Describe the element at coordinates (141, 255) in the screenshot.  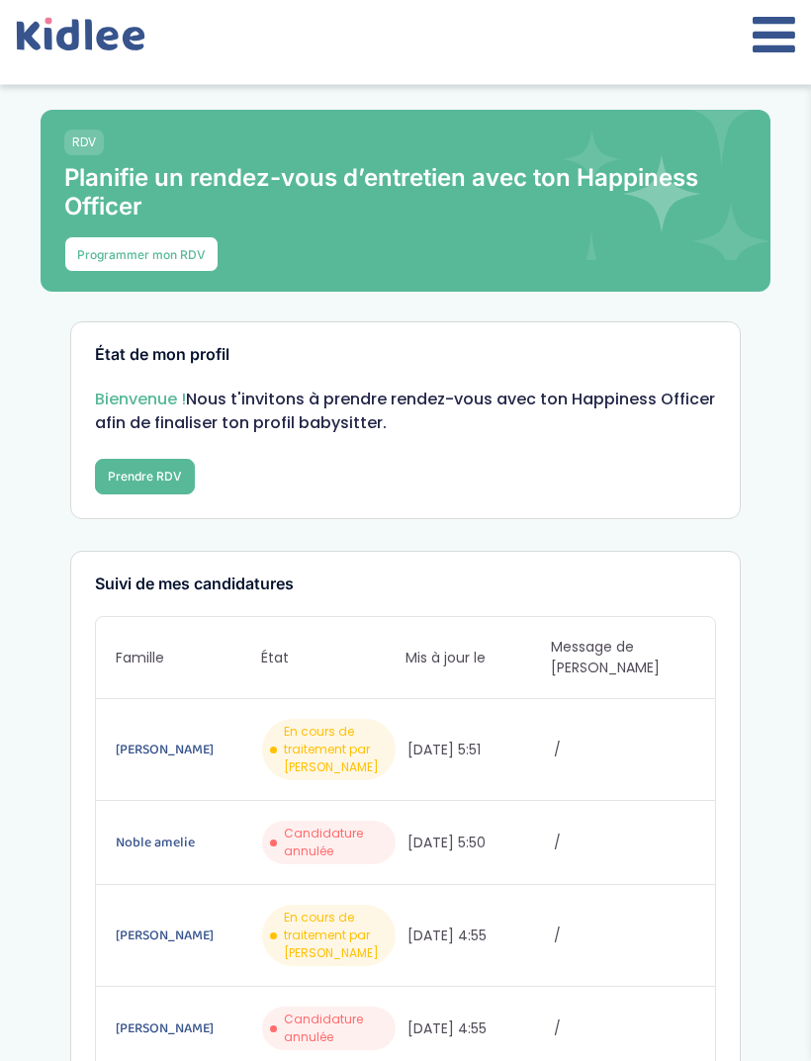
I see `button: Programmer mon RDV` at that location.